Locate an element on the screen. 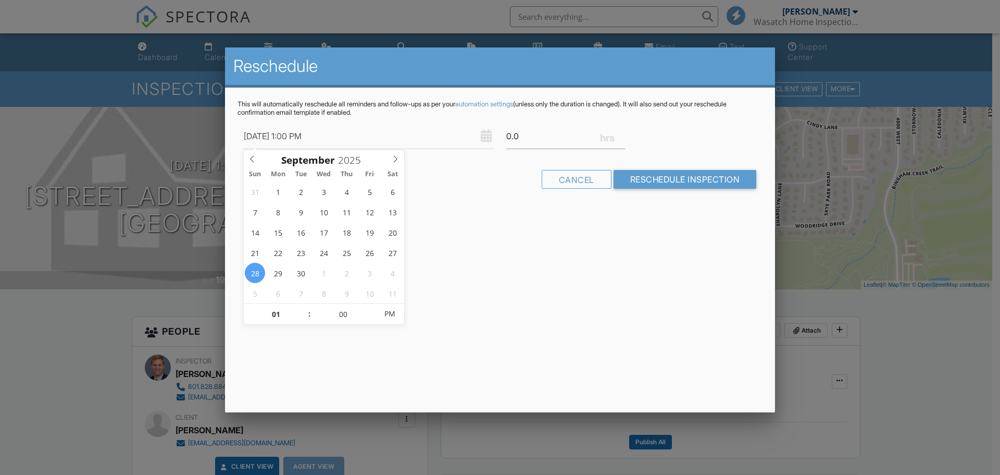 The width and height of the screenshot is (1000, 475). span: September 2, 2025 is located at coordinates (301, 191).